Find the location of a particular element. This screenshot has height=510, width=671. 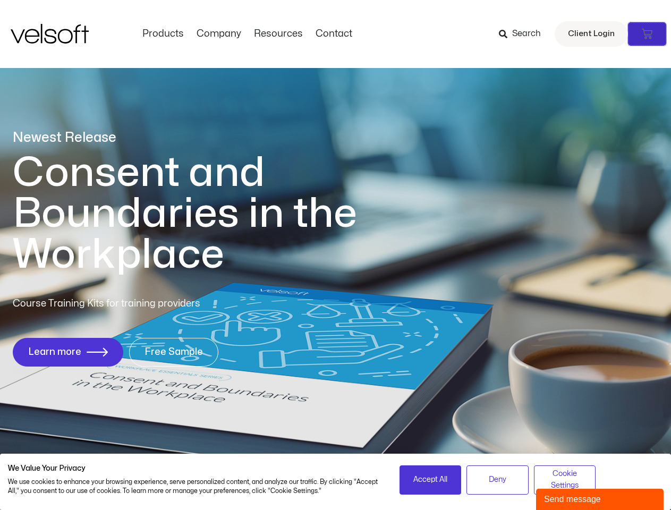

nav: Menu is located at coordinates (247, 34).